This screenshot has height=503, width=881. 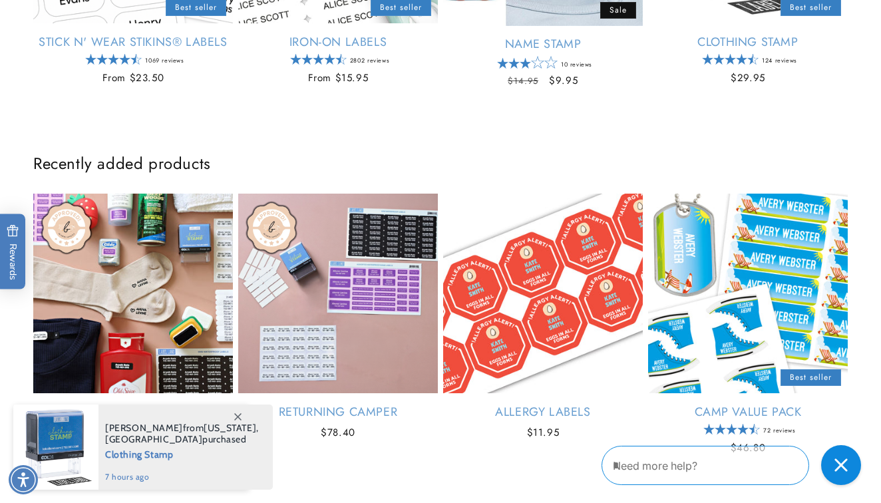 I want to click on a: Name Stamp, so click(x=543, y=44).